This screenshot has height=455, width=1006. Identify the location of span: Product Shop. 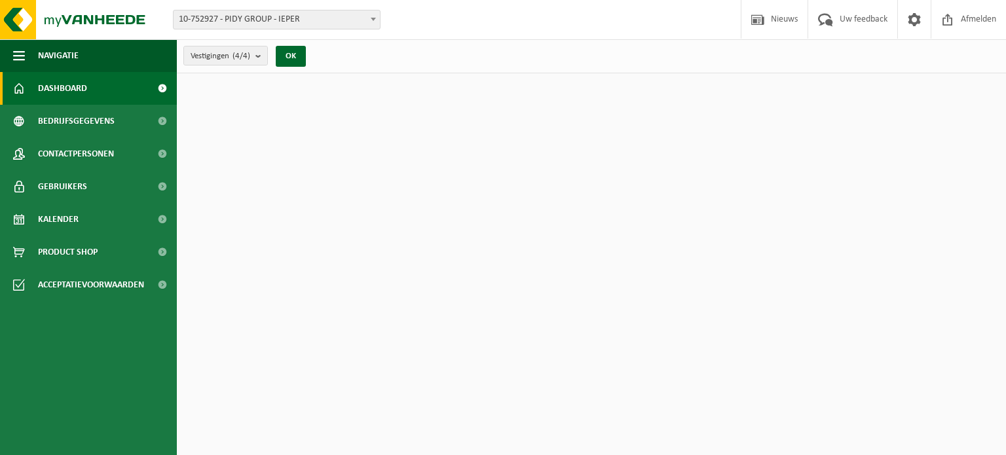
(67, 252).